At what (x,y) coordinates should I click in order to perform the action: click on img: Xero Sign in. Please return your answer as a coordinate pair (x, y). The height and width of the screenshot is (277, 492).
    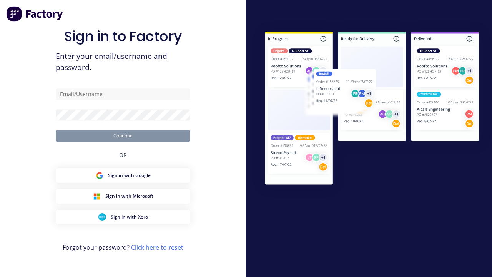
    Looking at the image, I should click on (102, 217).